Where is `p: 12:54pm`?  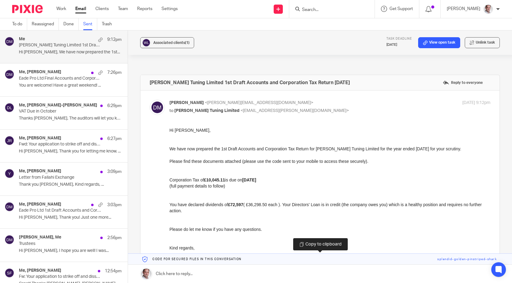 p: 12:54pm is located at coordinates (113, 271).